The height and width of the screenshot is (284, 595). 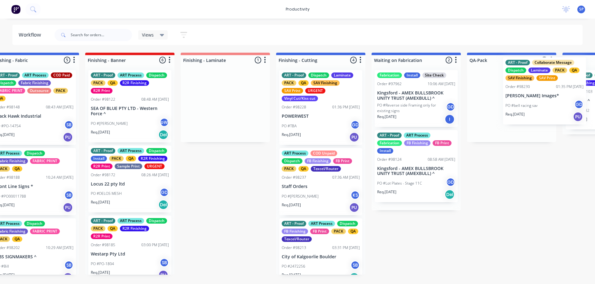 I want to click on span: Views, so click(x=148, y=35).